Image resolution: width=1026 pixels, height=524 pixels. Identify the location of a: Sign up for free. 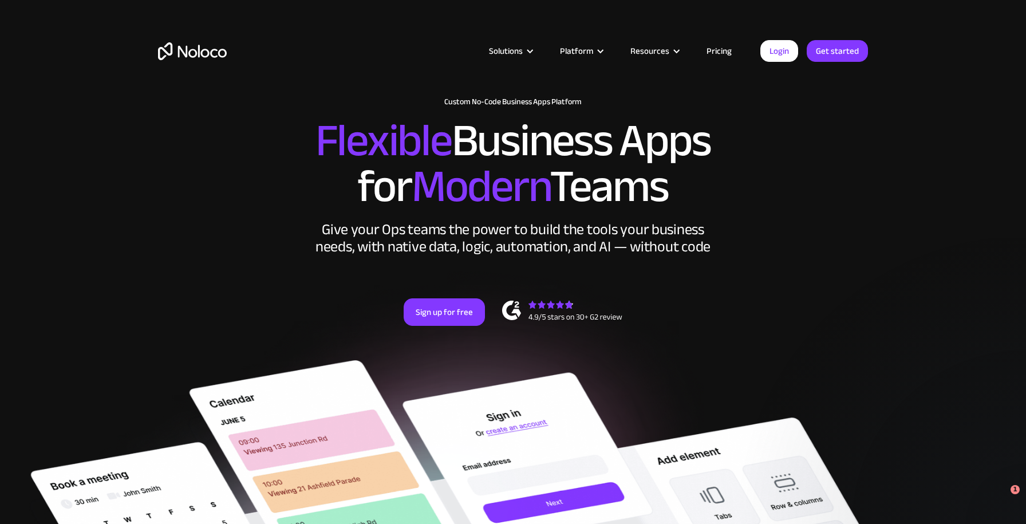
(444, 312).